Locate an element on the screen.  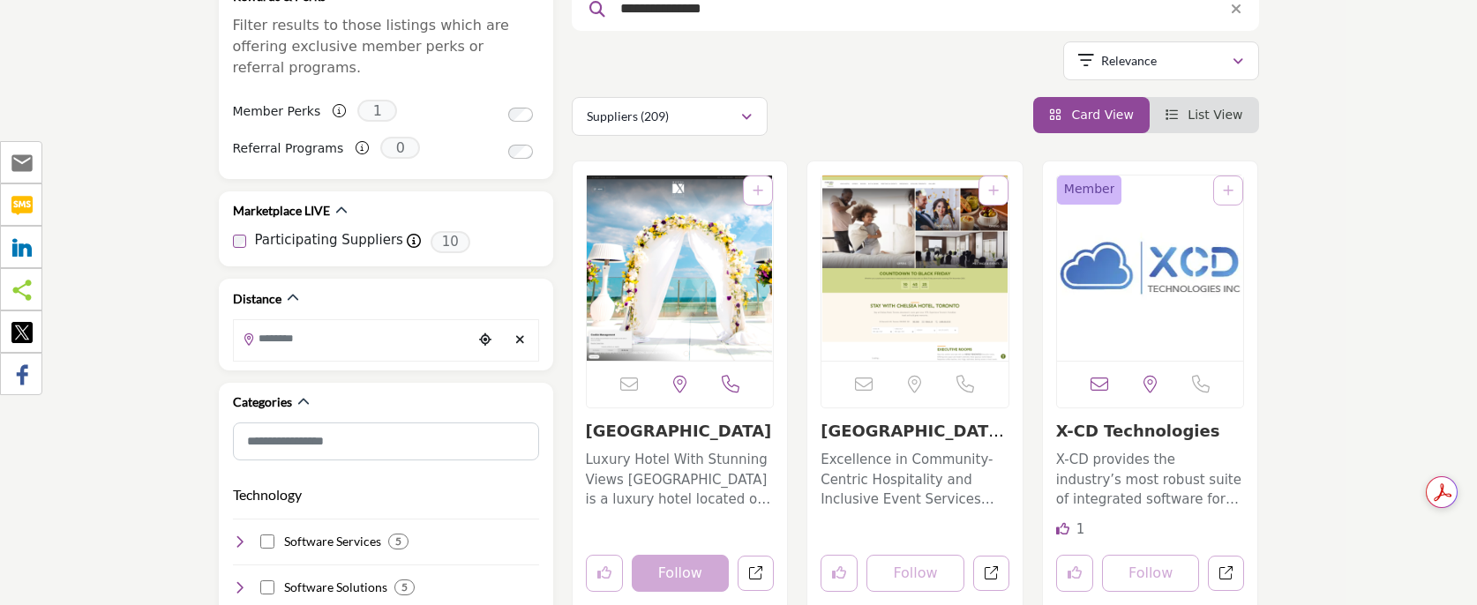
div: Clear search location is located at coordinates (521, 340).